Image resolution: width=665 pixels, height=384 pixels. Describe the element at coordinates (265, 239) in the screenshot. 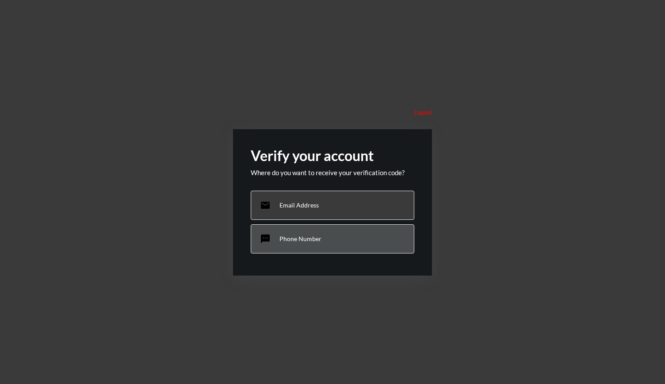

I see `mat-icon: sms` at that location.